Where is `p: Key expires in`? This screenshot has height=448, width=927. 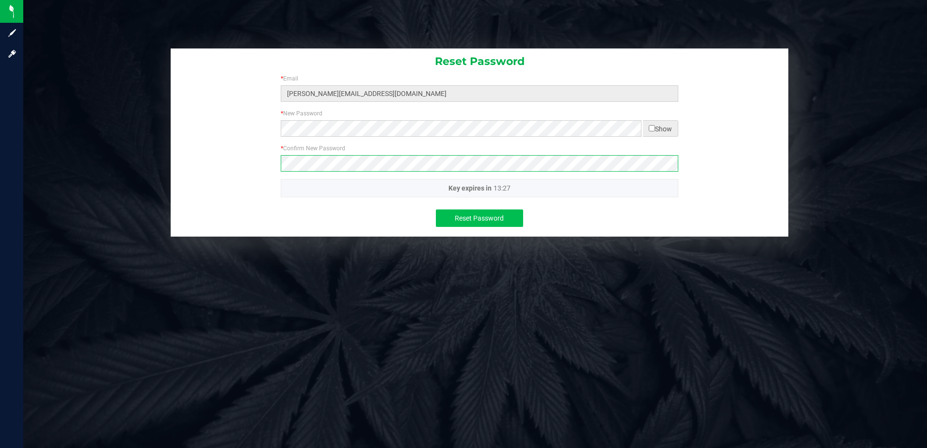 p: Key expires in is located at coordinates (479, 188).